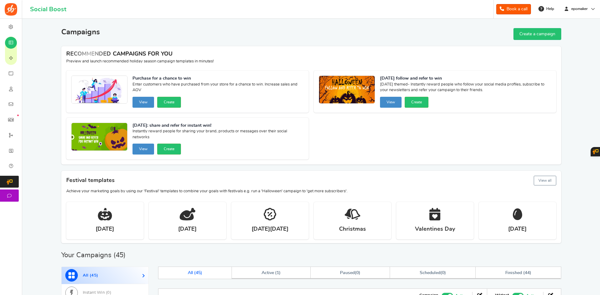 The width and height of the screenshot is (600, 295). What do you see at coordinates (218, 88) in the screenshot?
I see `span: Enter customers who have purchased from your store for a chance to win. Increase sales and AOV` at bounding box center [218, 88].